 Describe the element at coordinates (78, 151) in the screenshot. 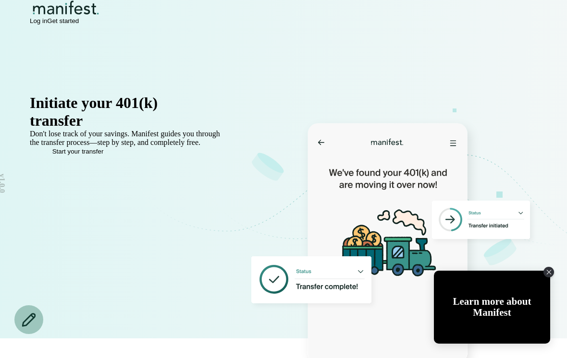

I see `button: Start your transfer` at that location.